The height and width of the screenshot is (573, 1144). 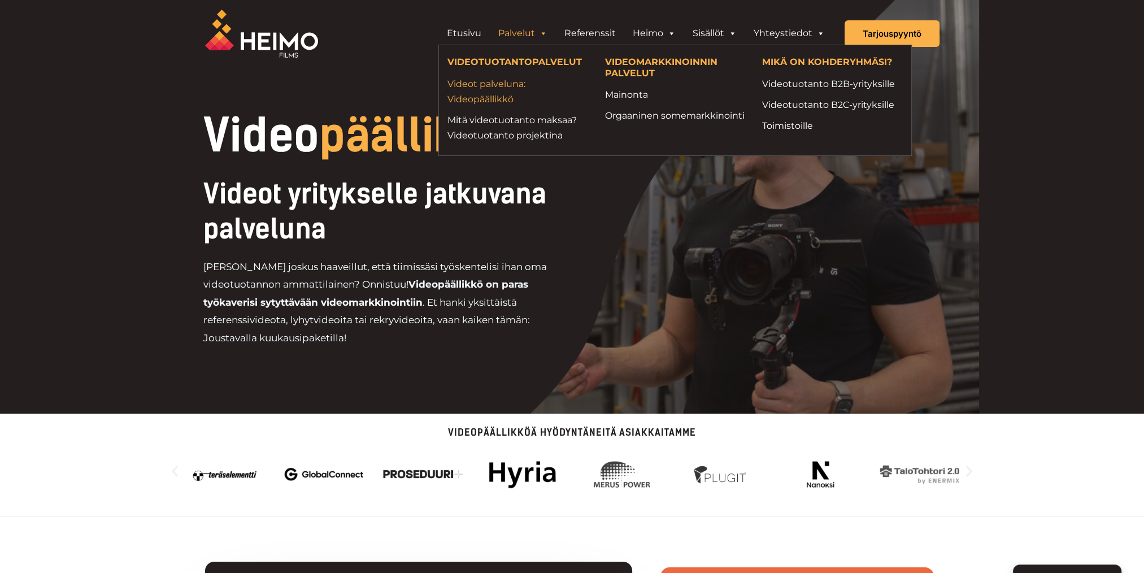 What do you see at coordinates (820, 474) in the screenshot?
I see `div: 8 / 14` at bounding box center [820, 474].